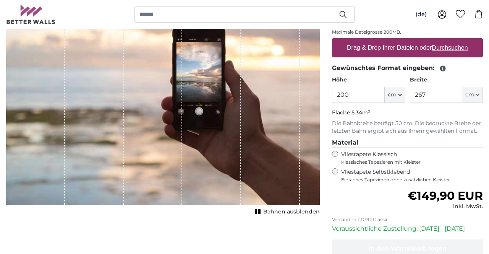 The image size is (489, 254). I want to click on legend: Material, so click(407, 142).